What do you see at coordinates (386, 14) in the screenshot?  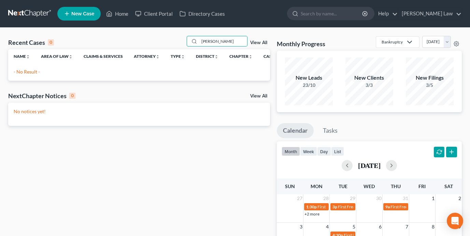 I see `a: Help` at bounding box center [386, 14].